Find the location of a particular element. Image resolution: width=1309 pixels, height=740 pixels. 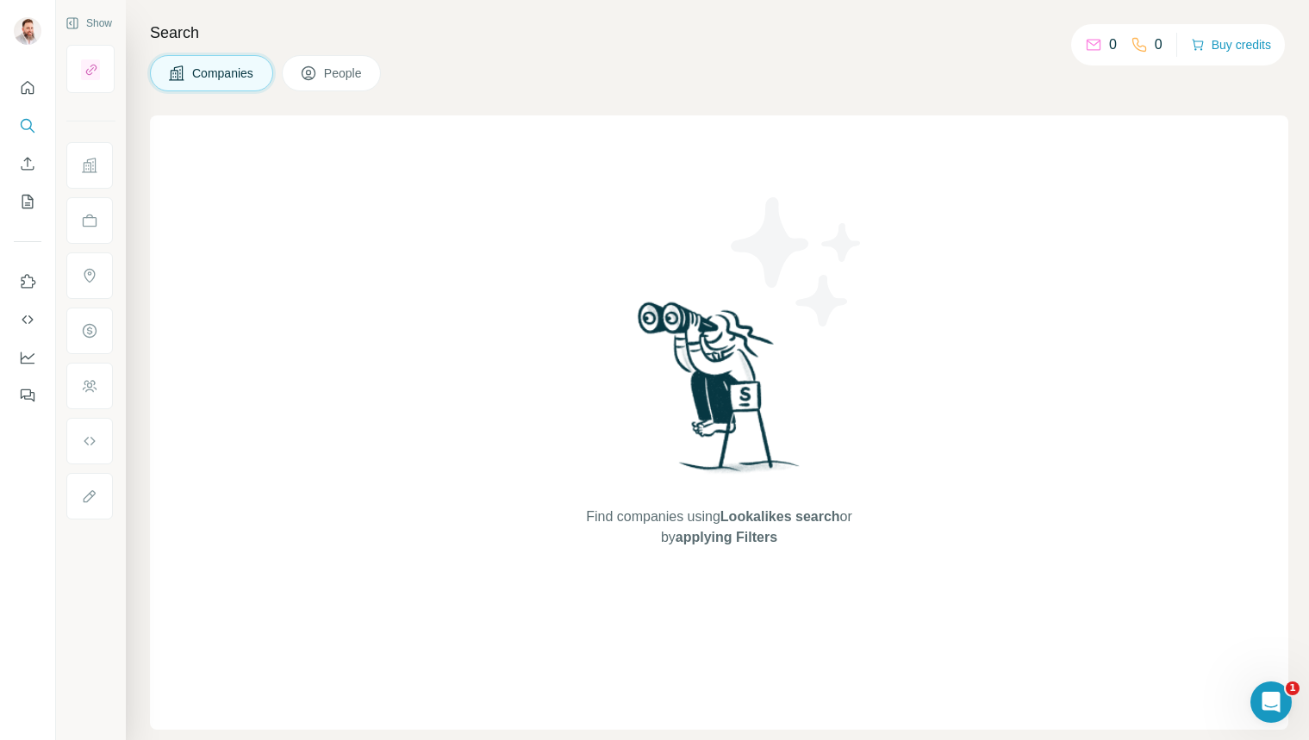

span: 1 is located at coordinates (1292, 688).